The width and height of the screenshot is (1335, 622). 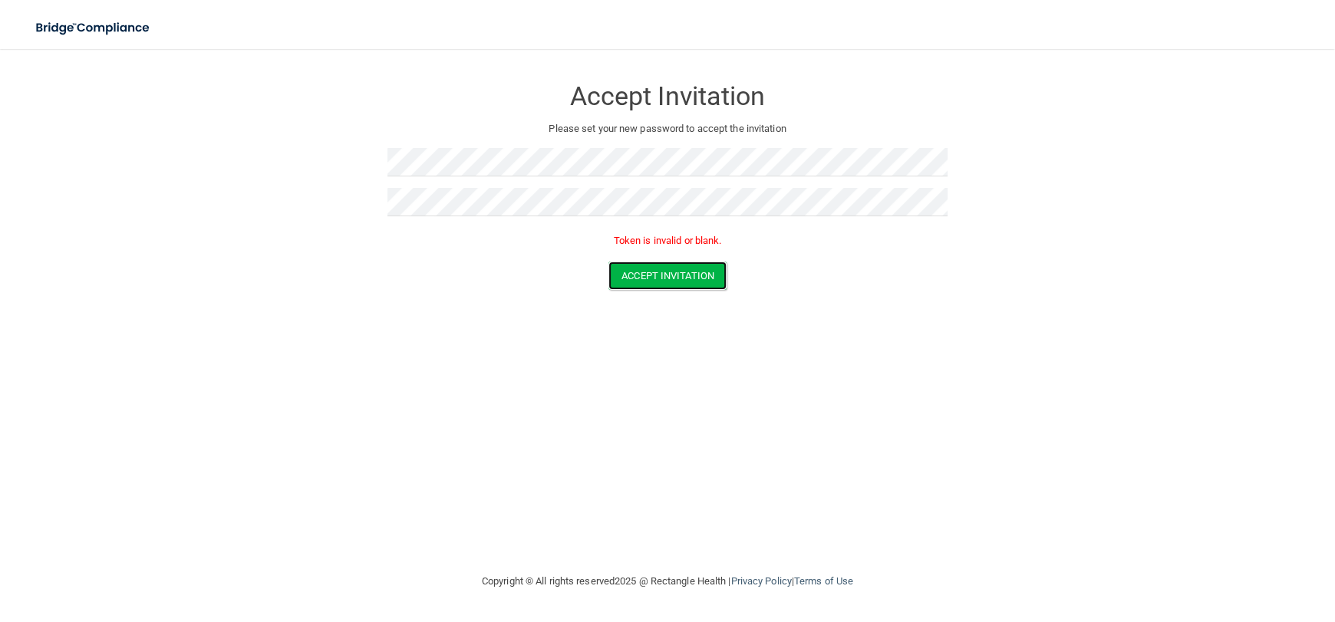 I want to click on a: Terms of Use, so click(x=823, y=581).